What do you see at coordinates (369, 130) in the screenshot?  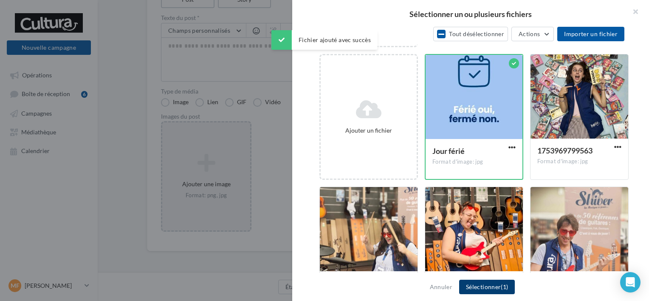 I see `div: Ajouter un fichier` at bounding box center [369, 130].